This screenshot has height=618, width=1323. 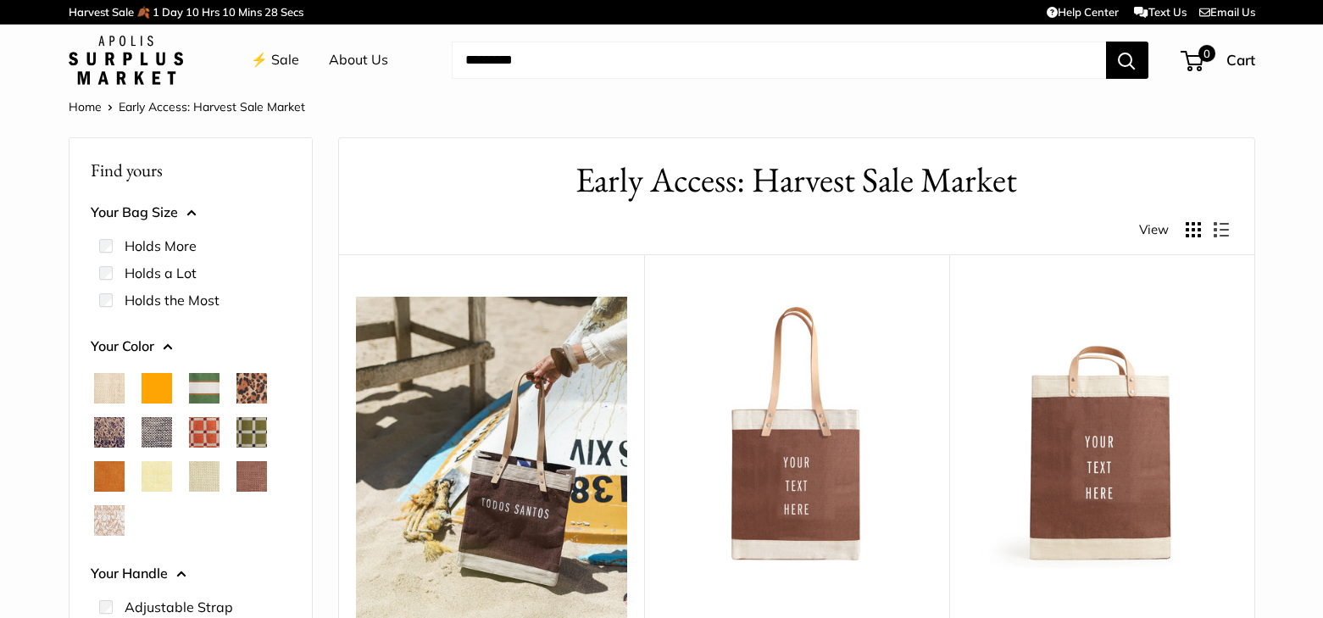 I want to click on button: Cognac, so click(x=109, y=476).